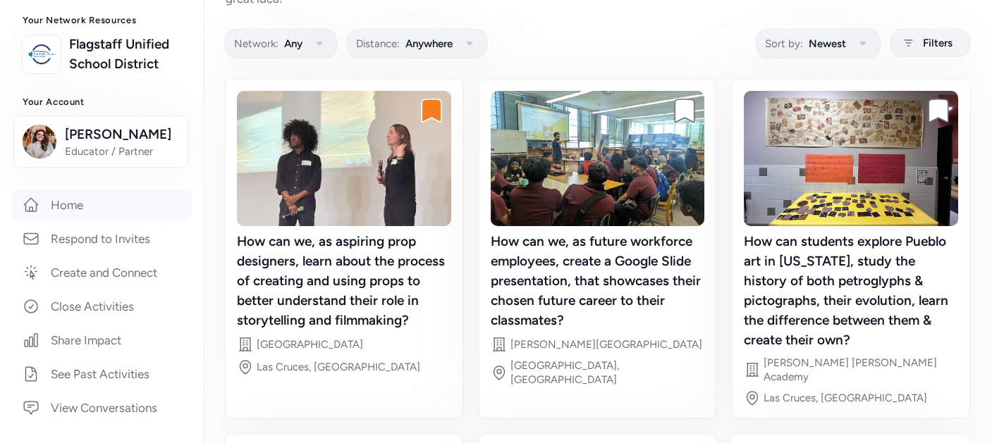 This screenshot has width=992, height=443. Describe the element at coordinates (784, 44) in the screenshot. I see `span: Sort by:` at that location.